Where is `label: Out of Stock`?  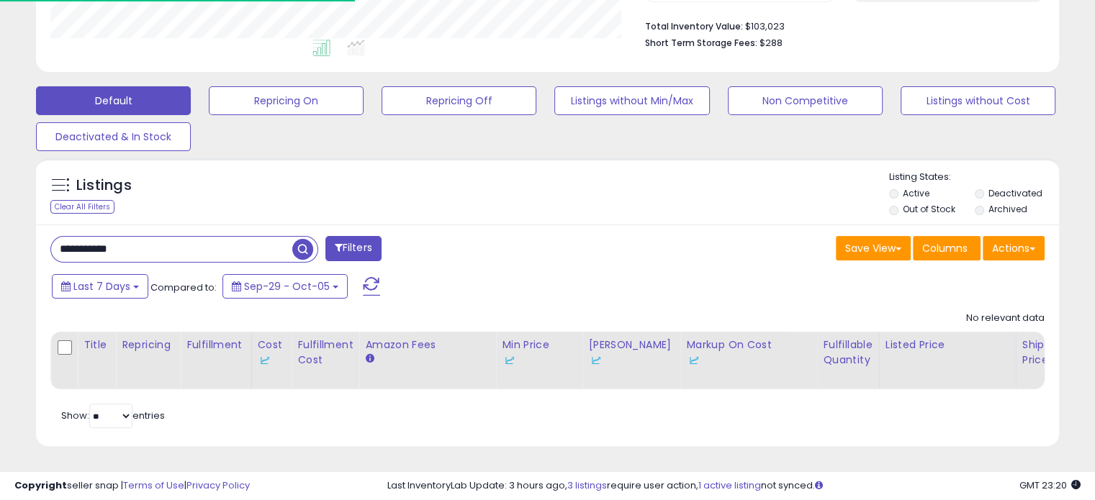
label: Out of Stock is located at coordinates (929, 209).